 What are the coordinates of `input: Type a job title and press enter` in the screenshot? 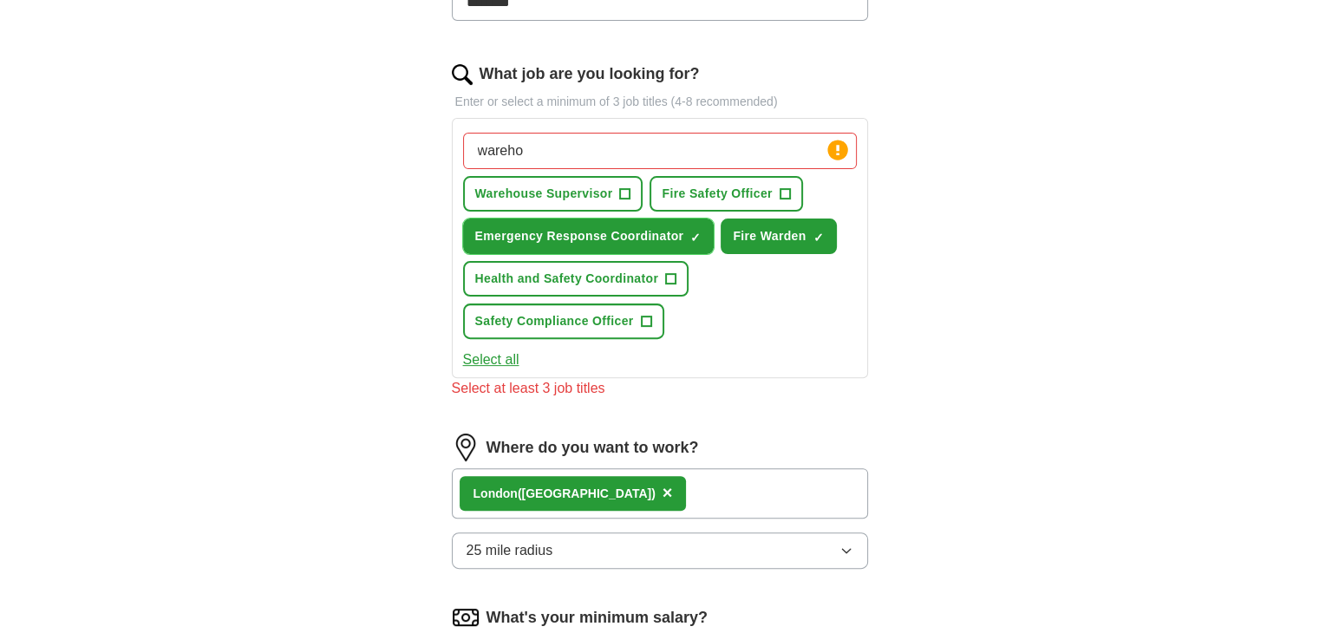 It's located at (660, 151).